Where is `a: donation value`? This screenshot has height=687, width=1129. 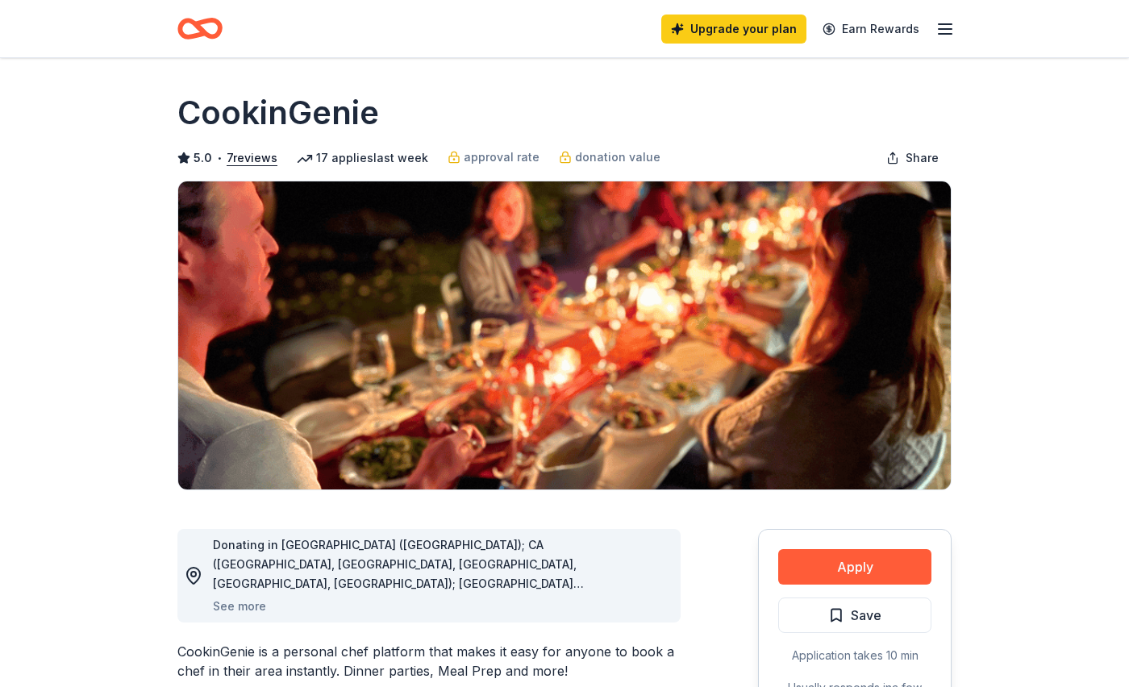
a: donation value is located at coordinates (610, 157).